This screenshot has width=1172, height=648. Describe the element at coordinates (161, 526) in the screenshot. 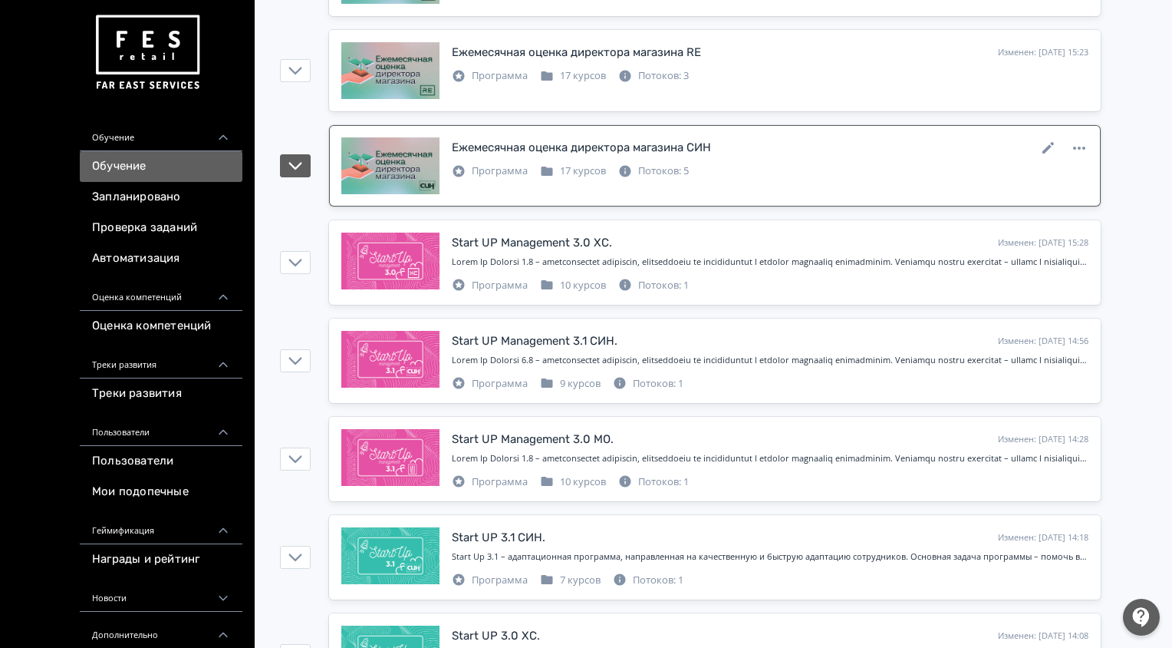

I see `div: Геймификация` at that location.